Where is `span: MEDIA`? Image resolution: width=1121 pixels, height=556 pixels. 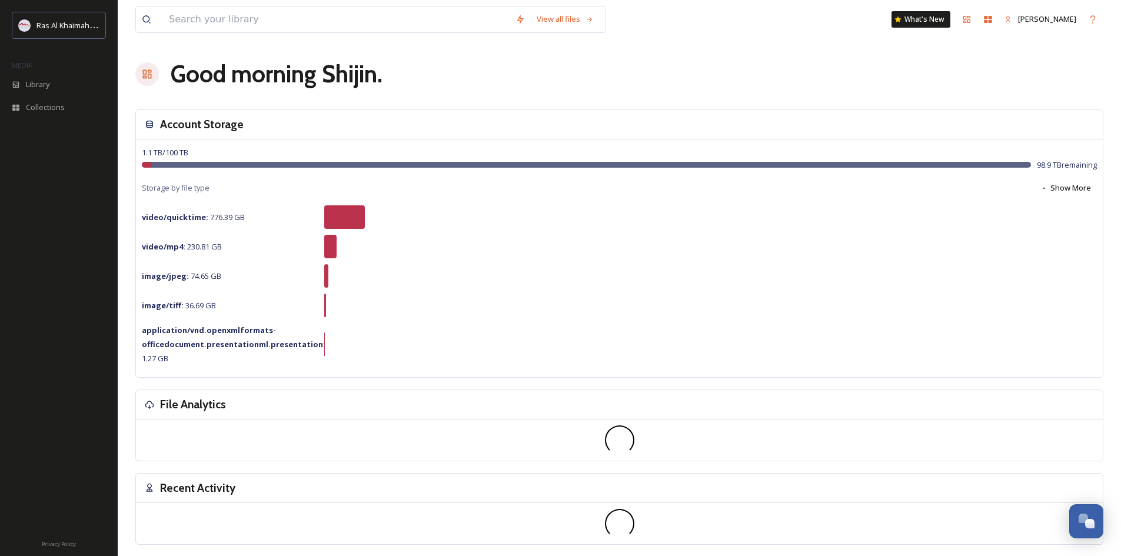 span: MEDIA is located at coordinates (22, 65).